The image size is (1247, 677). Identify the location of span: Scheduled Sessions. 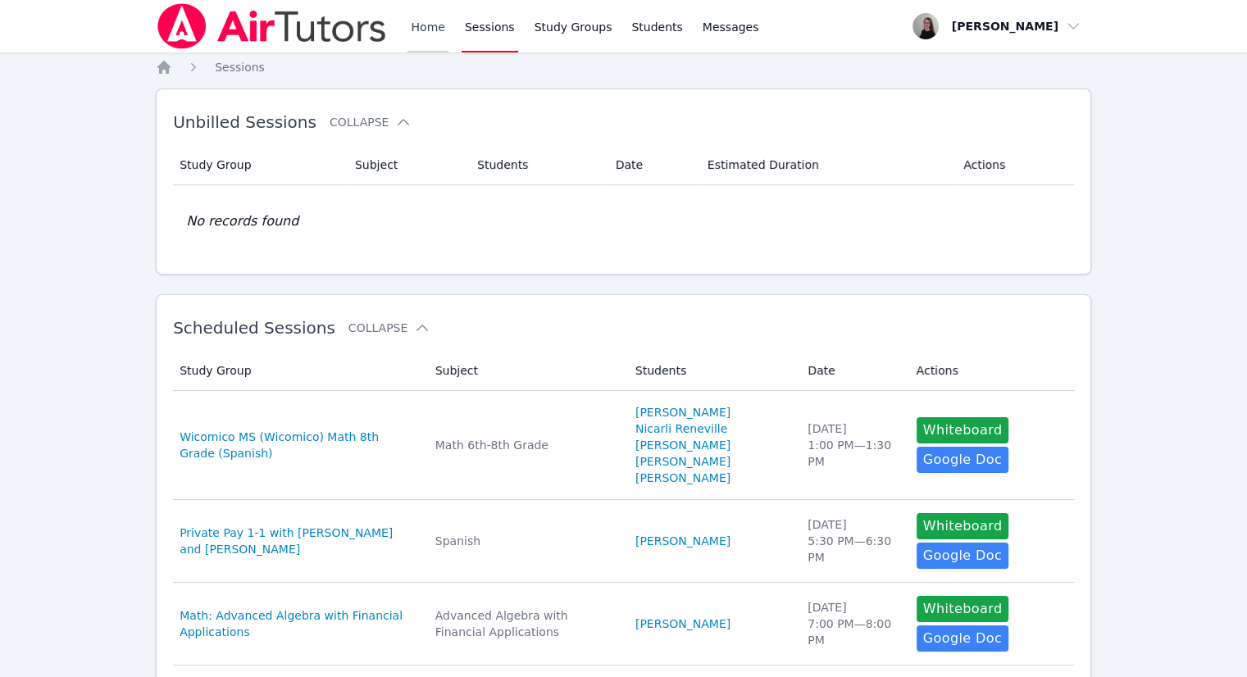
(254, 328).